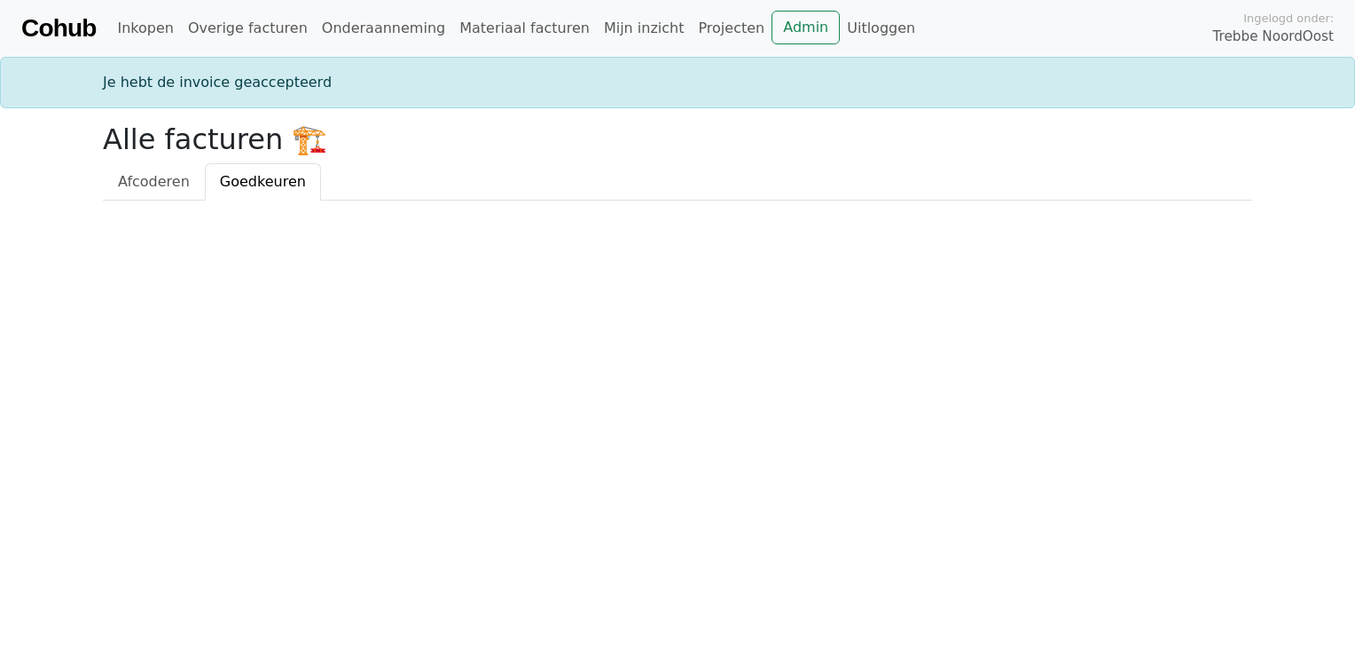 The height and width of the screenshot is (655, 1355). I want to click on a: Uitloggen, so click(881, 28).